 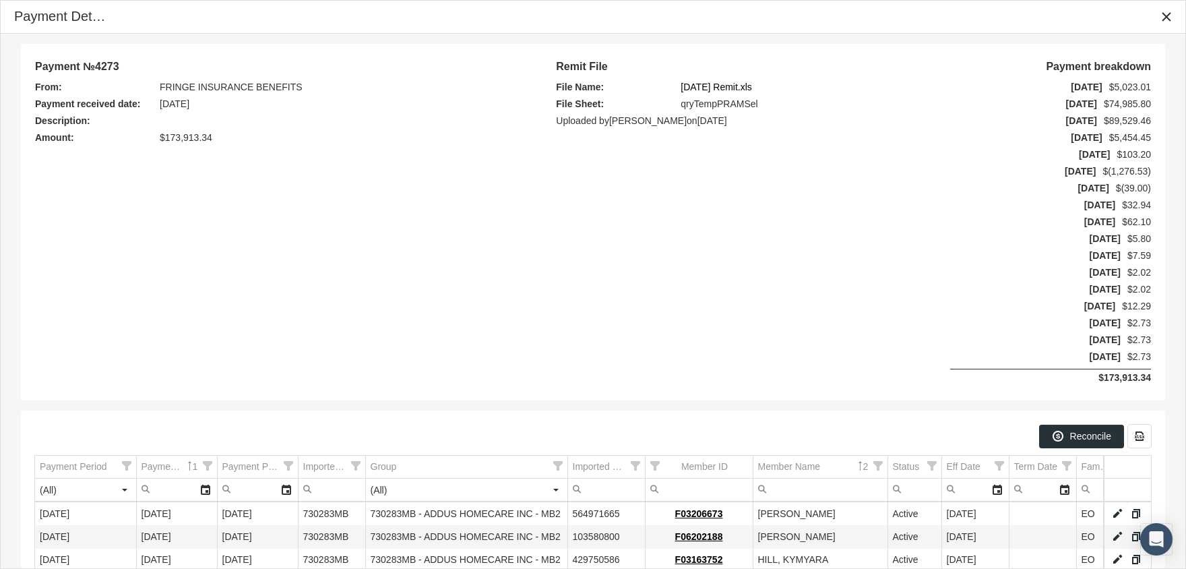 I want to click on span: FRINGE INSURANCE BENEFITS, so click(x=231, y=87).